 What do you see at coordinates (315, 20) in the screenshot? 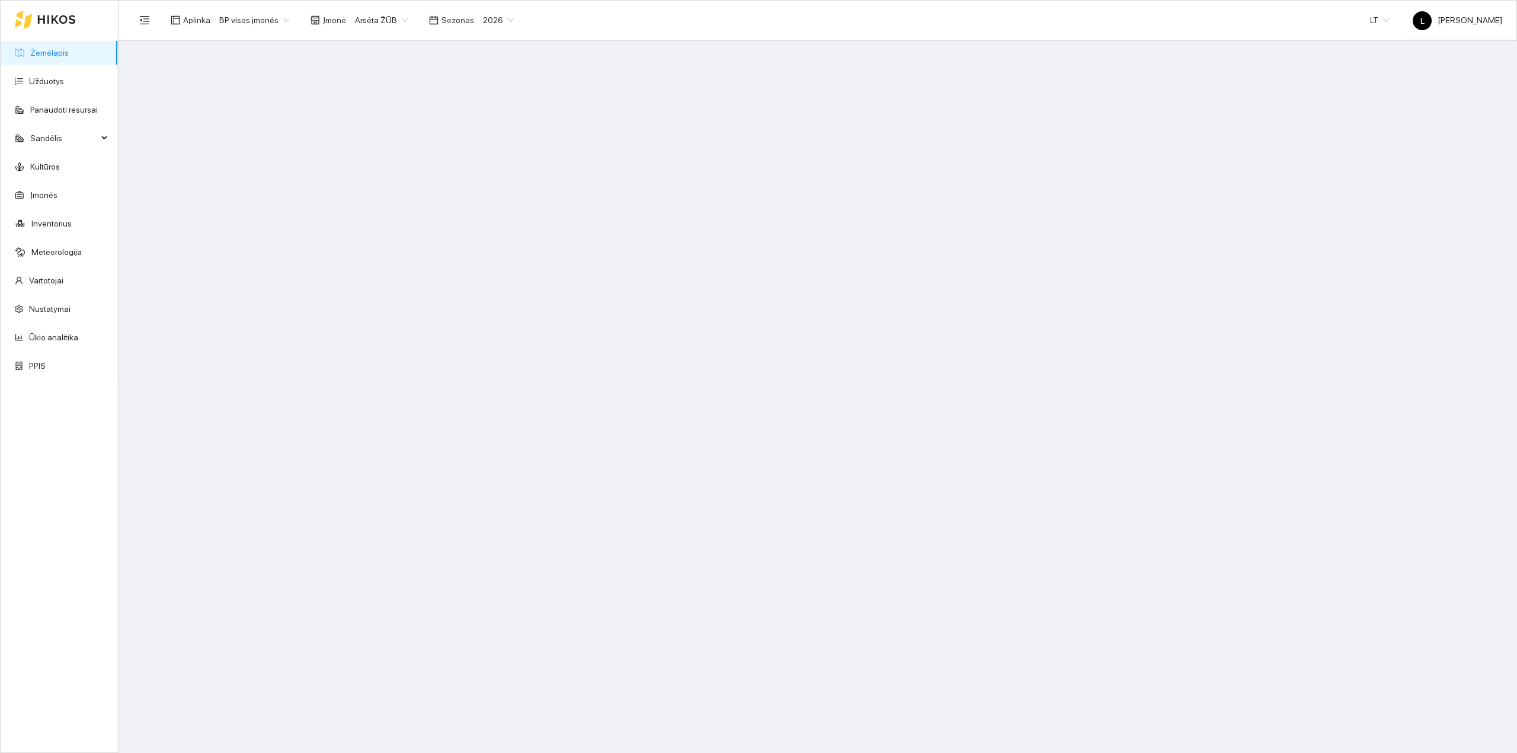
I see `span: shop` at bounding box center [315, 20].